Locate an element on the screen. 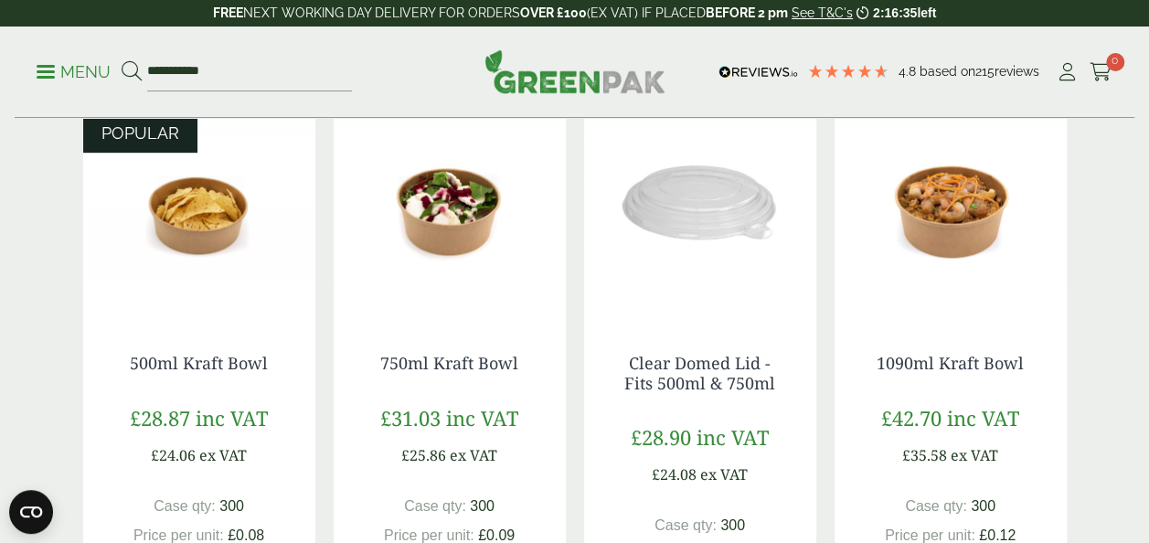  div: 4.79 Stars is located at coordinates (848, 71).